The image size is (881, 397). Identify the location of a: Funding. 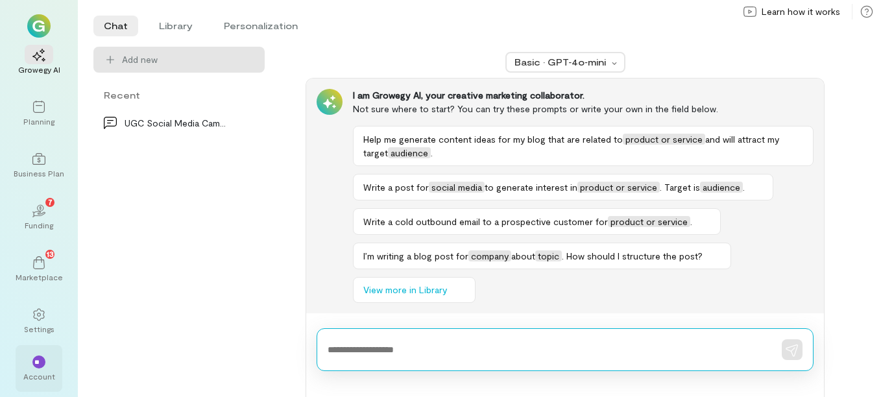
(39, 217).